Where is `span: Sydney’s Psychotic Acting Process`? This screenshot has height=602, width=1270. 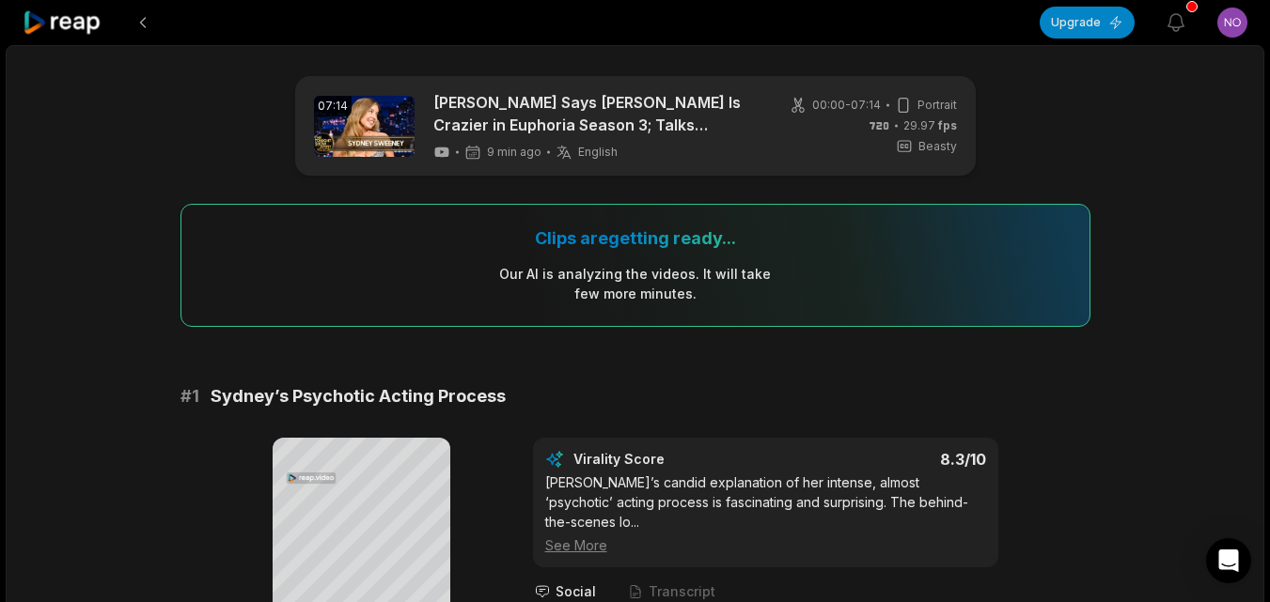
span: Sydney’s Psychotic Acting Process is located at coordinates (358, 397).